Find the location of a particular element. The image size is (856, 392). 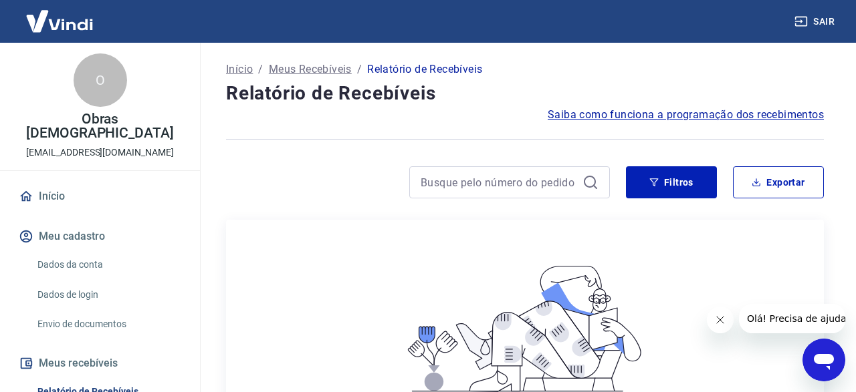

div: O is located at coordinates (100, 80).